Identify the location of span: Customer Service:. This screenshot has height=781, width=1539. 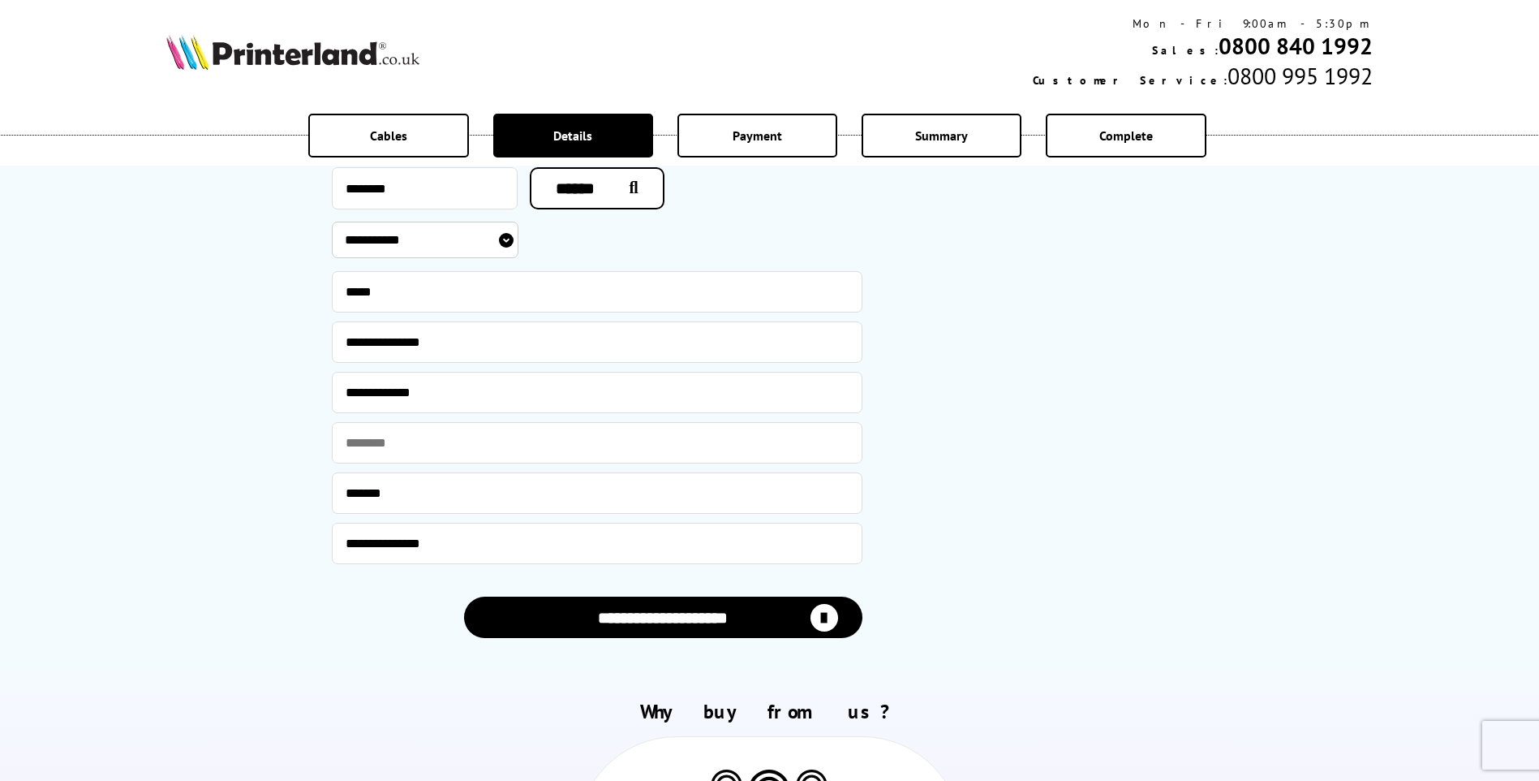
(1130, 80).